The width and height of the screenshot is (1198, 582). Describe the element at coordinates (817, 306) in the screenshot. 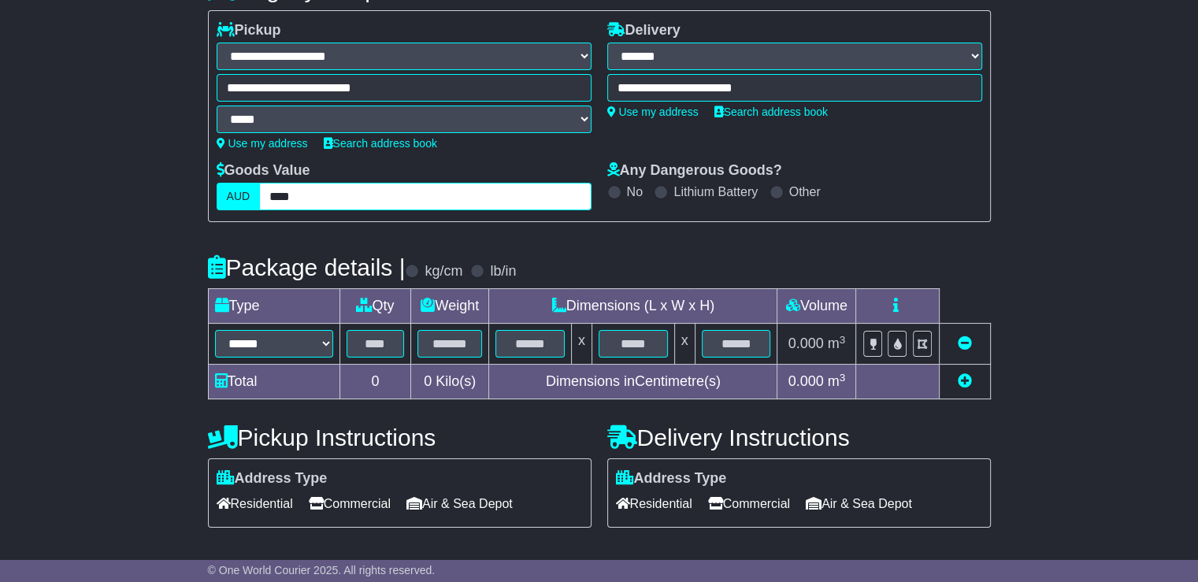

I see `td: Volume` at that location.